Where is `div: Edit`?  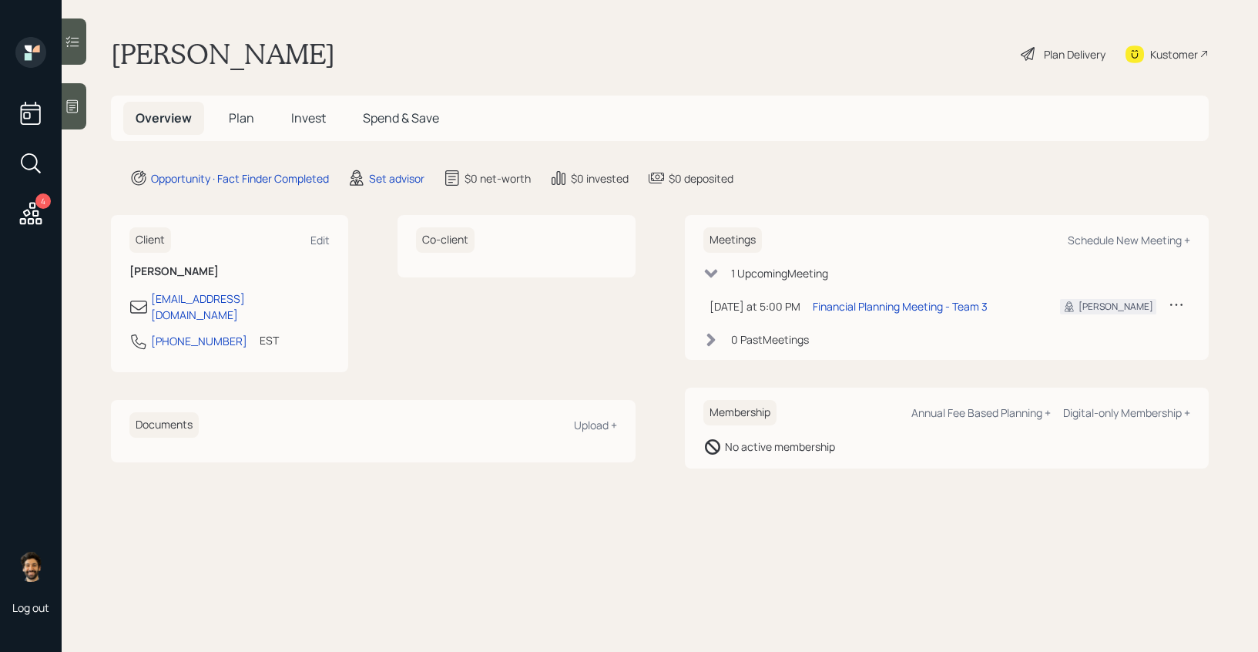 div: Edit is located at coordinates (320, 240).